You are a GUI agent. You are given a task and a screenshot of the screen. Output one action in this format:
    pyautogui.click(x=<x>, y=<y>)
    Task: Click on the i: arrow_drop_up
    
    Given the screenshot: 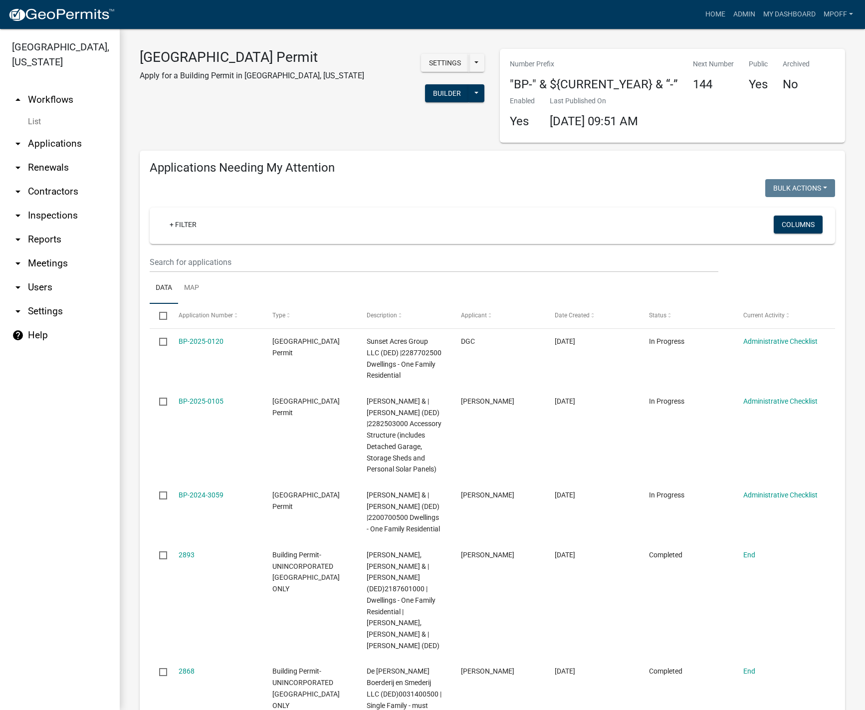 What is the action you would take?
    pyautogui.click(x=18, y=100)
    